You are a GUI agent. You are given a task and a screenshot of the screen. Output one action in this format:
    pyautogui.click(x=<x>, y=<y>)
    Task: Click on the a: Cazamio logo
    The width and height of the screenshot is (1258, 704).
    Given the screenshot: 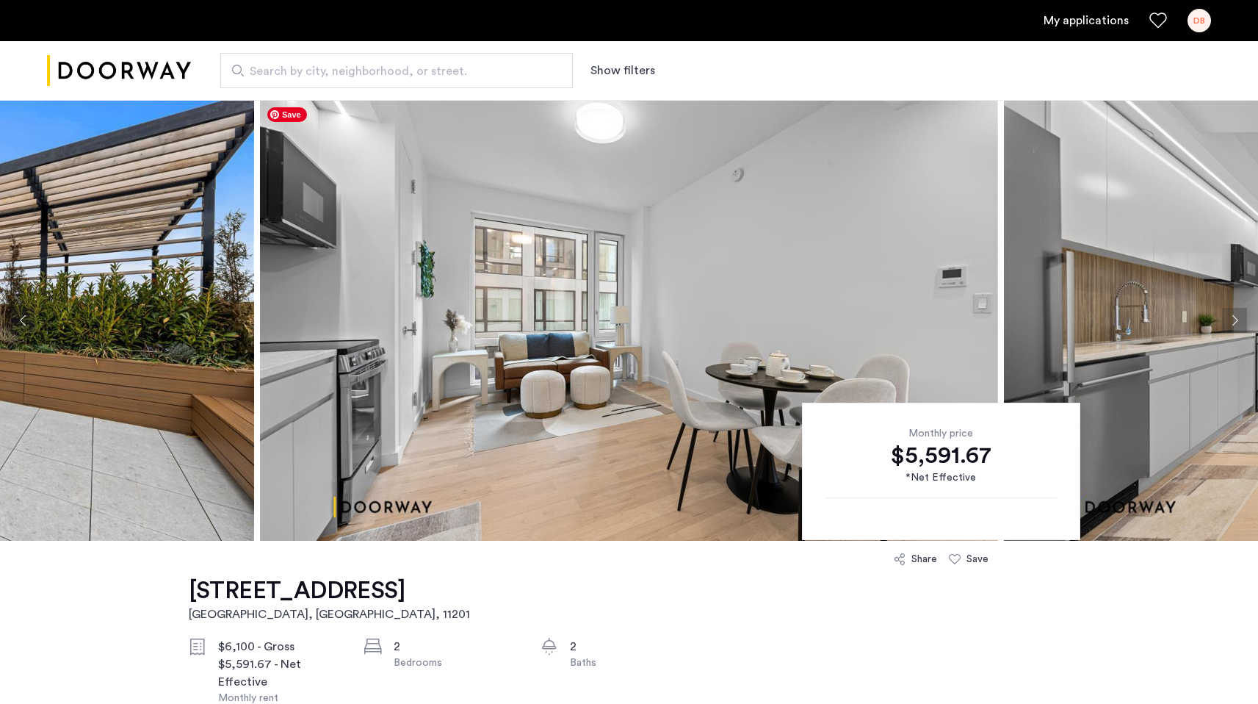 What is the action you would take?
    pyautogui.click(x=119, y=71)
    